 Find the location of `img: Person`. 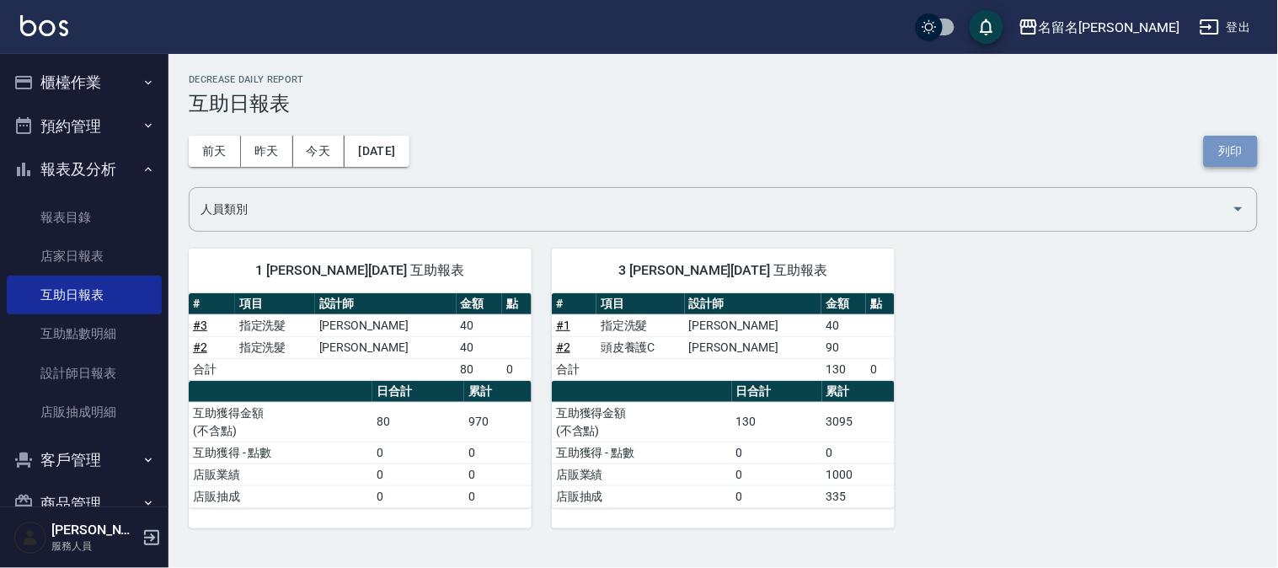

img: Person is located at coordinates (30, 538).